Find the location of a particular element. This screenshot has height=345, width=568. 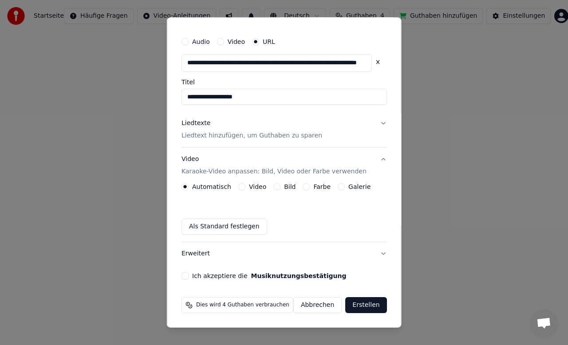

label: URL is located at coordinates (269, 42).